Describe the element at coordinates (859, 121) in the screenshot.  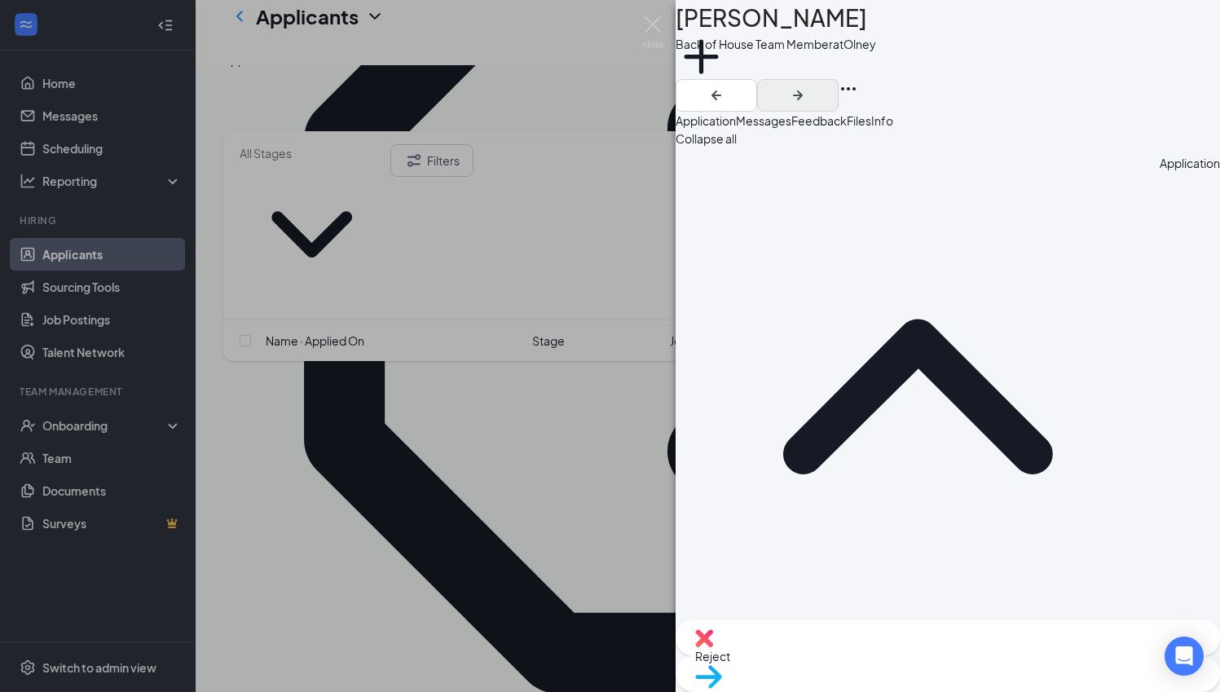
I see `span: Files` at that location.